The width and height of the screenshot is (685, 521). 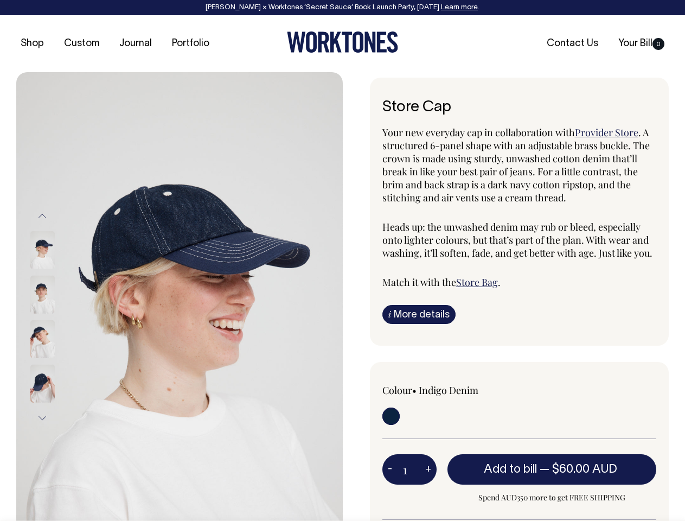 I want to click on label: Indigo Denim, so click(x=449, y=390).